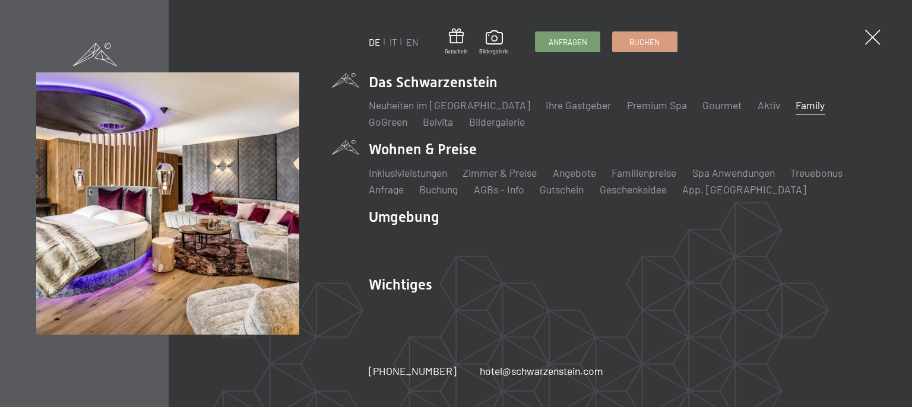 This screenshot has height=407, width=912. Describe the element at coordinates (645, 42) in the screenshot. I see `a: Buchen` at that location.